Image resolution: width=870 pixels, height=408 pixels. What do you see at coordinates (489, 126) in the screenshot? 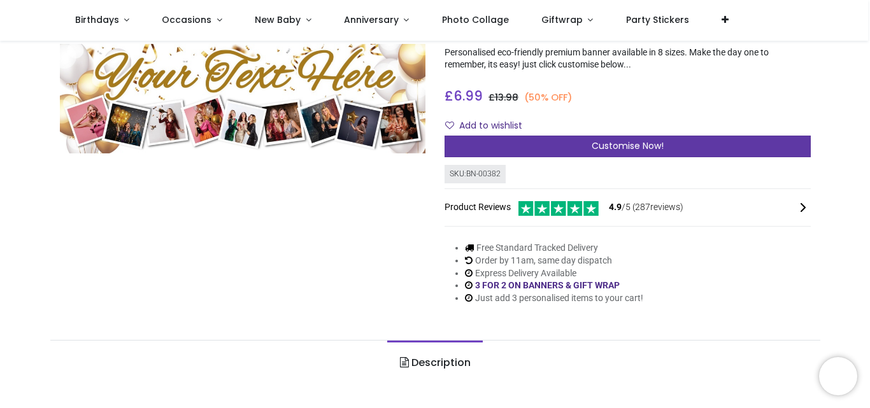
I see `button: Add to wishlistAdd to wishlist` at bounding box center [489, 126].